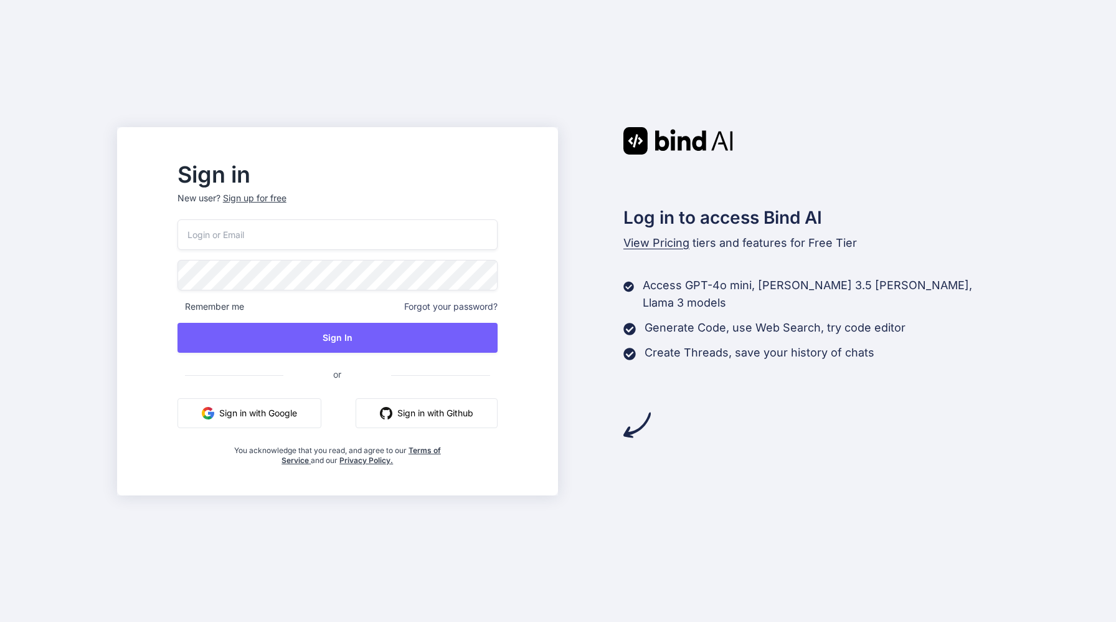  Describe the element at coordinates (338, 206) in the screenshot. I see `p: New user?` at that location.